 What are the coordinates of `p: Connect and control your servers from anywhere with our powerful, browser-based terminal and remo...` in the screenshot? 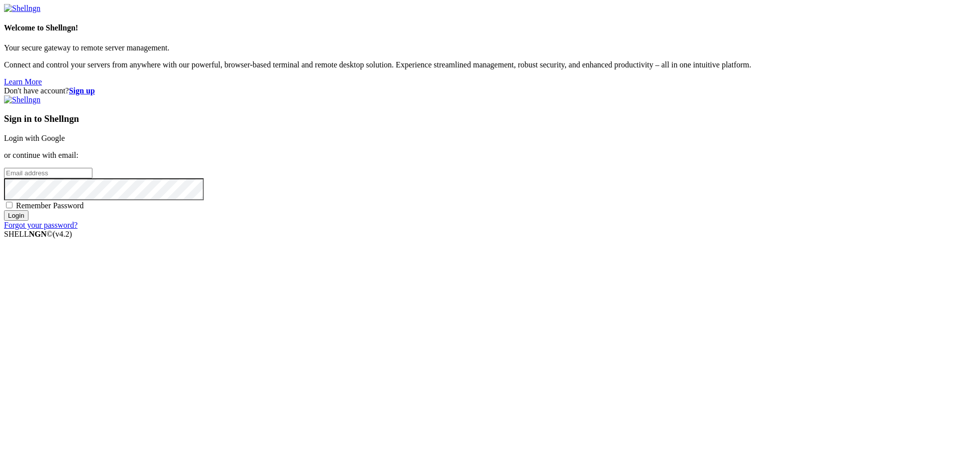 It's located at (479, 65).